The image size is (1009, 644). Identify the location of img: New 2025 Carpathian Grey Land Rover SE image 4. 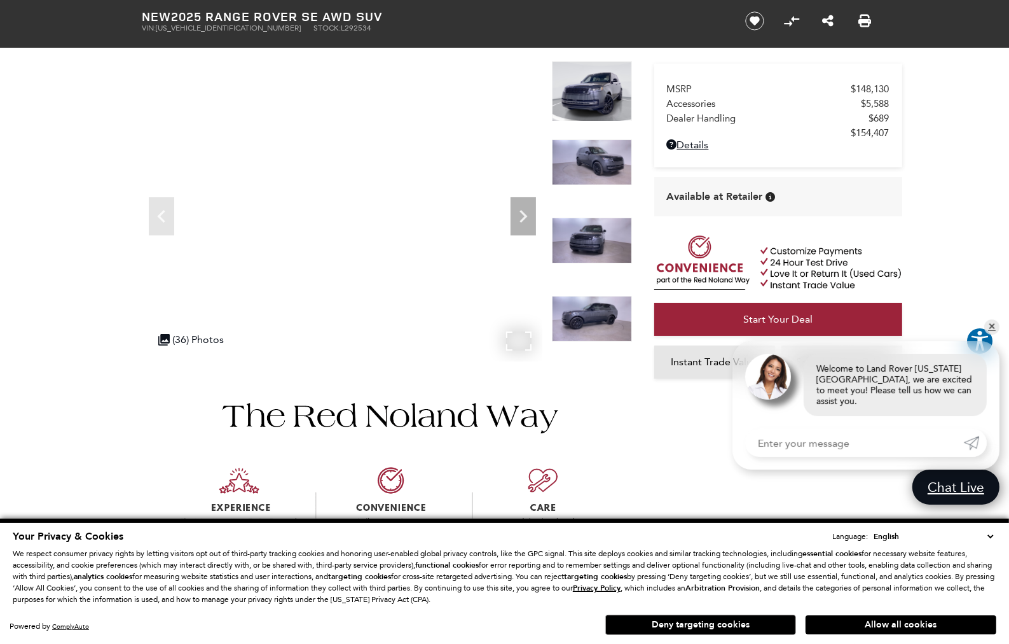
(592, 319).